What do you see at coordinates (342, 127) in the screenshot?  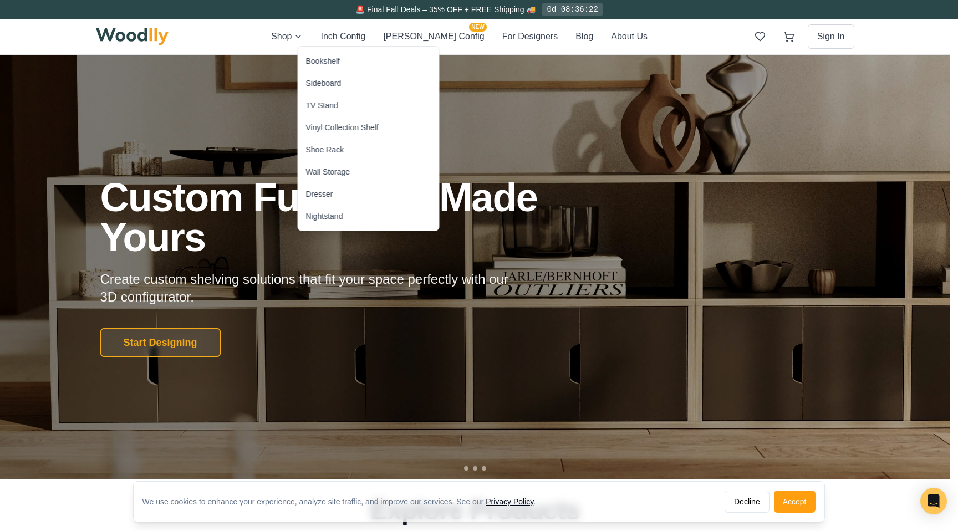 I see `div: Vinyl Collection Shelf` at bounding box center [342, 127].